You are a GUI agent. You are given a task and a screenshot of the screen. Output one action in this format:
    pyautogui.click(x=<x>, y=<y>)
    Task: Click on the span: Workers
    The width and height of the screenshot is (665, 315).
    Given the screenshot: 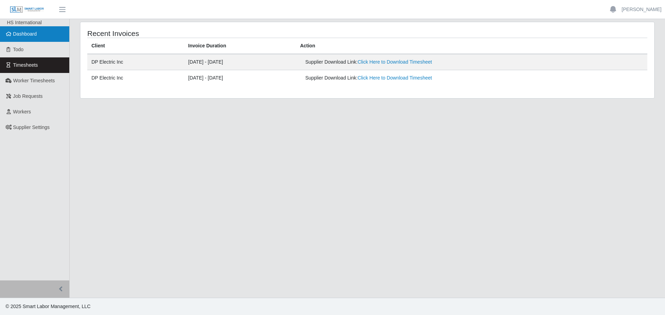 What is the action you would take?
    pyautogui.click(x=22, y=112)
    